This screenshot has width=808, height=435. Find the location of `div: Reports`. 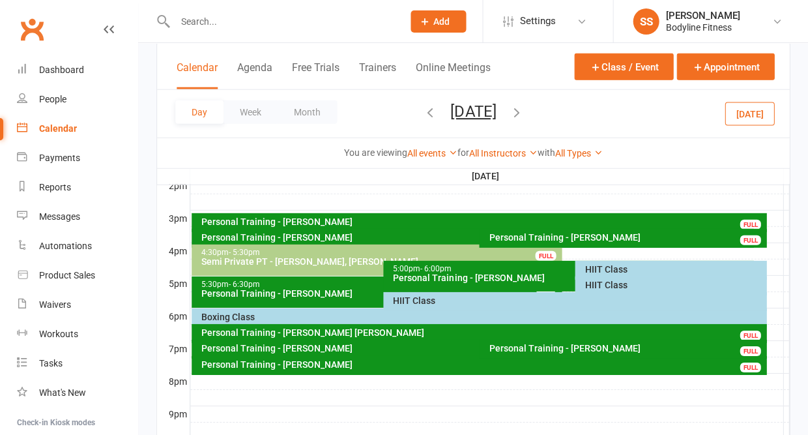

div: Reports is located at coordinates (55, 187).